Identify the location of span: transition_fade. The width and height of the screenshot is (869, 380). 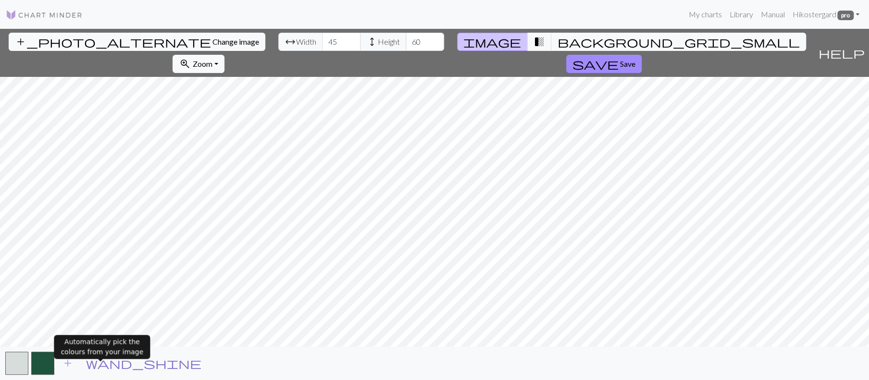
(540, 42).